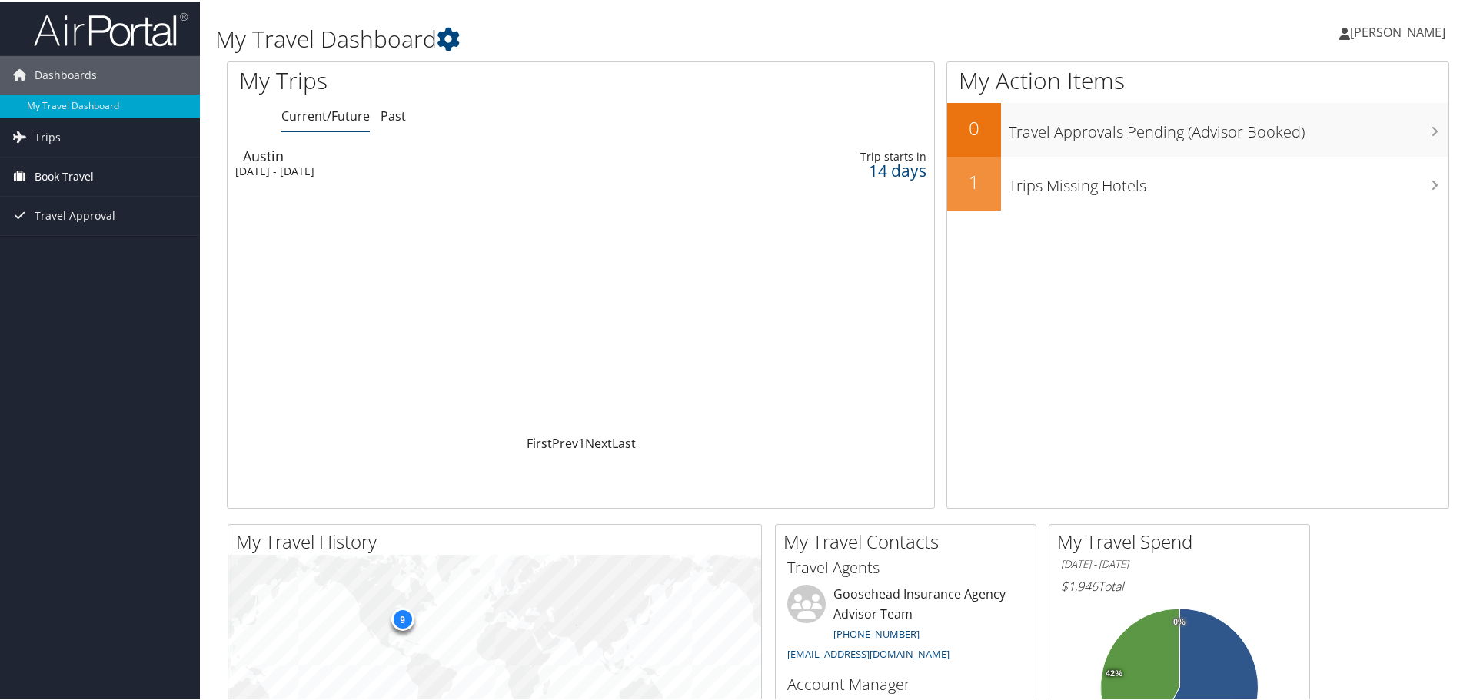 Image resolution: width=1470 pixels, height=700 pixels. I want to click on span: Trips, so click(48, 136).